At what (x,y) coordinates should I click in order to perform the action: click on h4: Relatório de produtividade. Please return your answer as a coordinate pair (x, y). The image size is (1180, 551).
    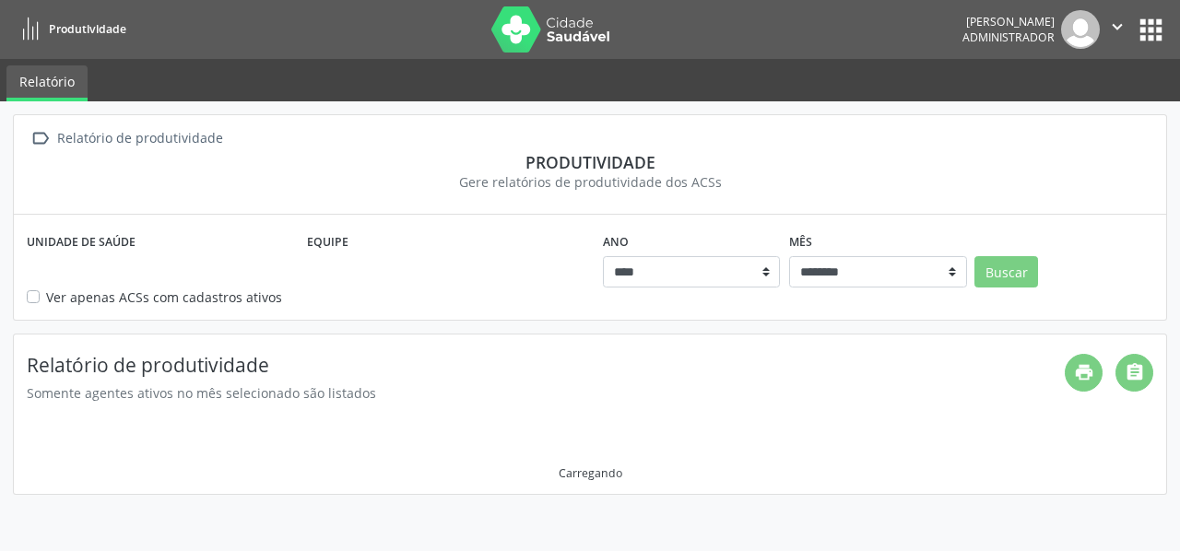
    Looking at the image, I should click on (546, 365).